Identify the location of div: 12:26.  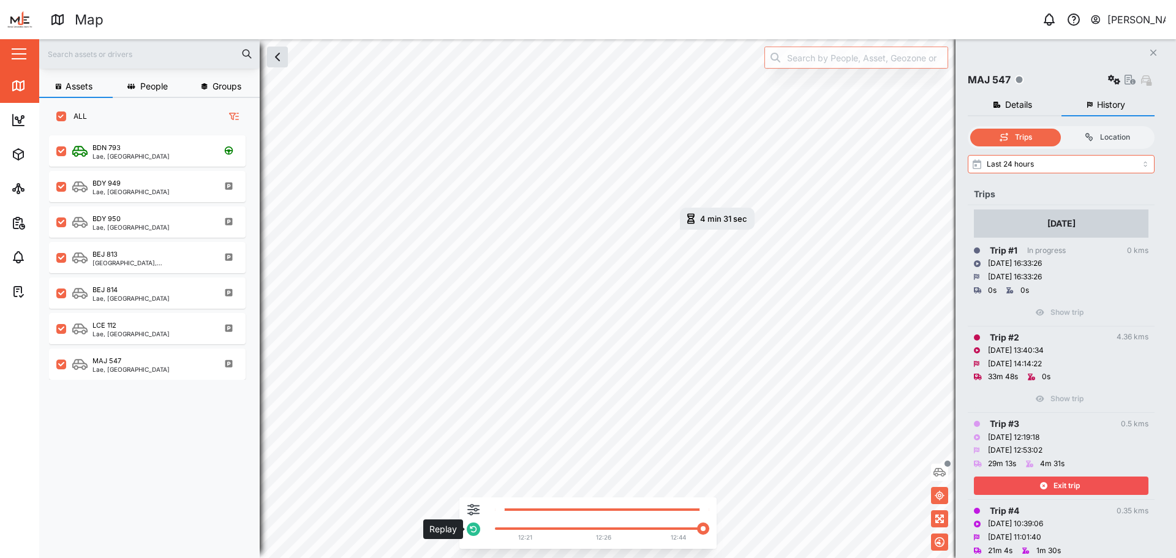
(603, 538).